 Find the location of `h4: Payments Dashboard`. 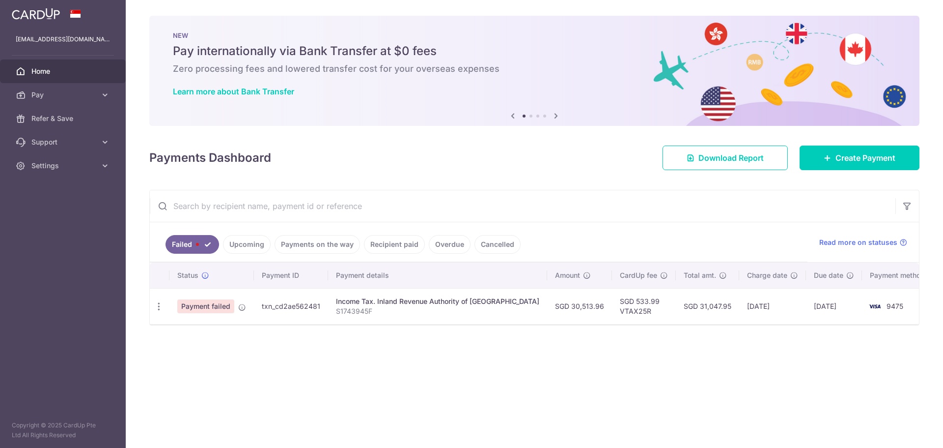

h4: Payments Dashboard is located at coordinates (210, 158).